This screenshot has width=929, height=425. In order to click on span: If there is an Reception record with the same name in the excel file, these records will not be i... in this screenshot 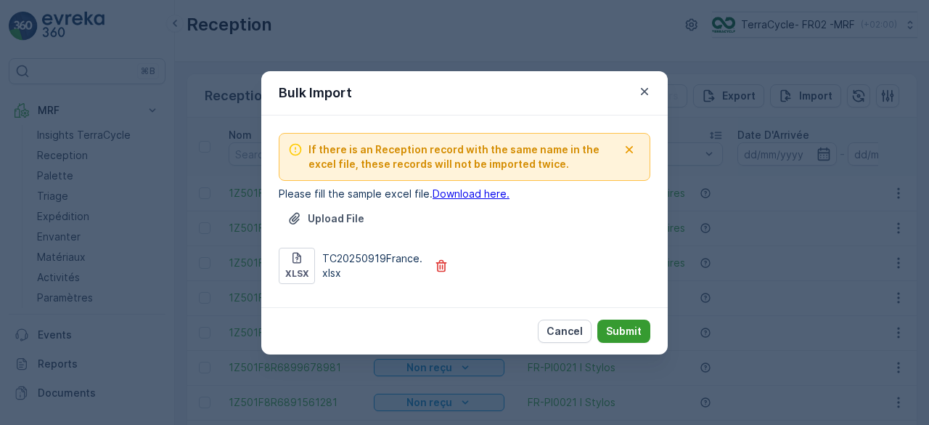, I will do `click(463, 157)`.